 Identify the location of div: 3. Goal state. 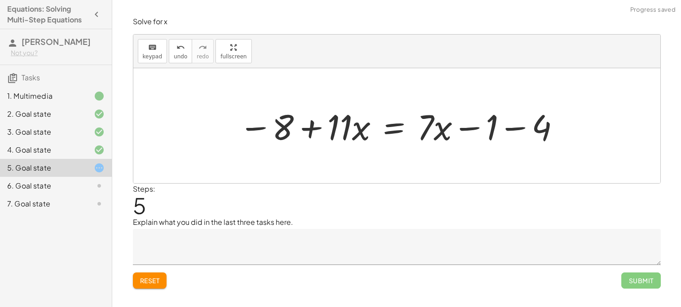
(43, 132).